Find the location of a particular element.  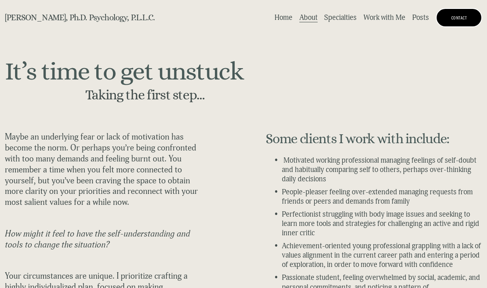

span: Some clients I work with include: is located at coordinates (357, 138).